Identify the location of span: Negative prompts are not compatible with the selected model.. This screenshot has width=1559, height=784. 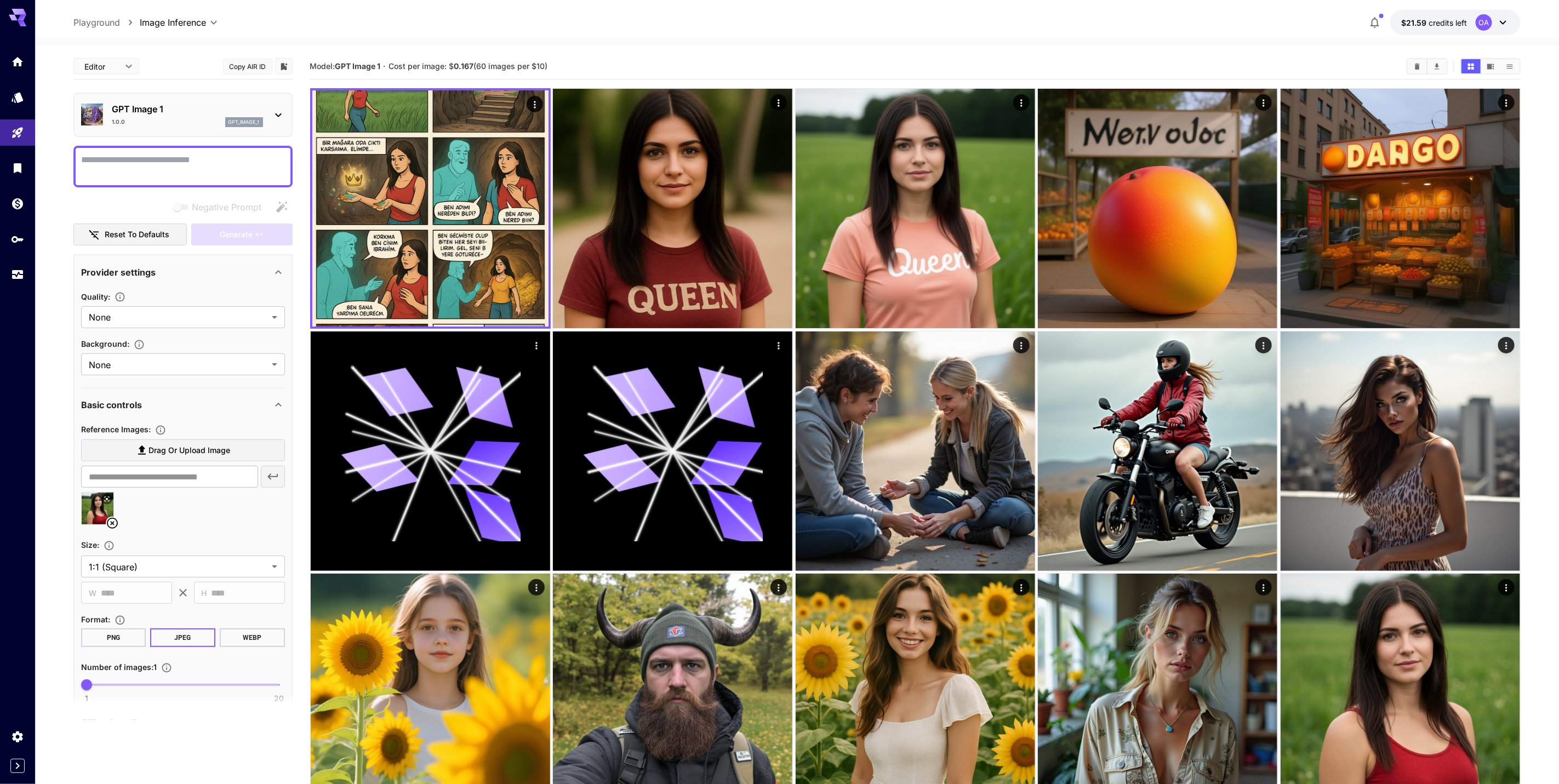
(220, 207).